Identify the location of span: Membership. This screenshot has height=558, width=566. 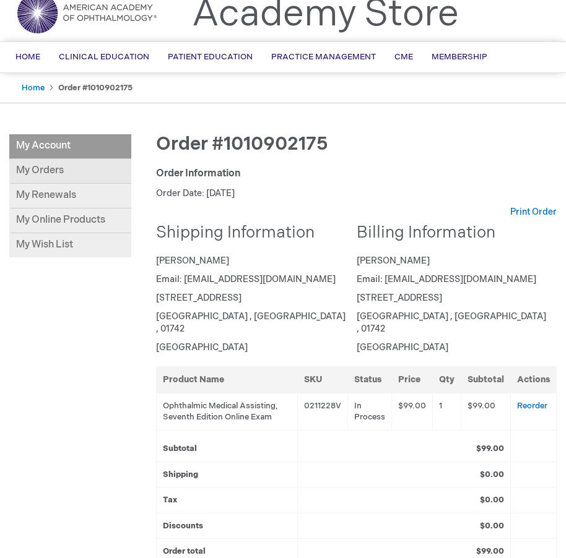
(459, 57).